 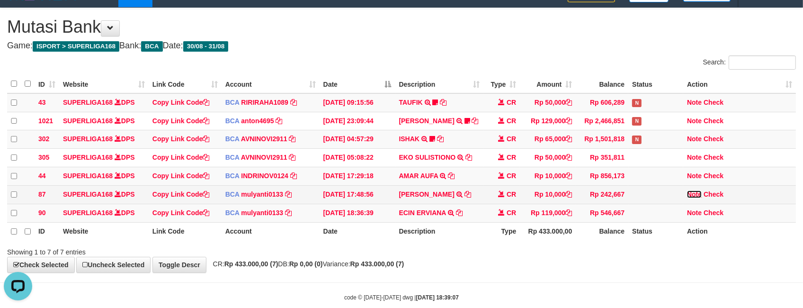 What do you see at coordinates (402, 46) in the screenshot?
I see `h4: Game: Bank: Date:` at bounding box center [402, 46].